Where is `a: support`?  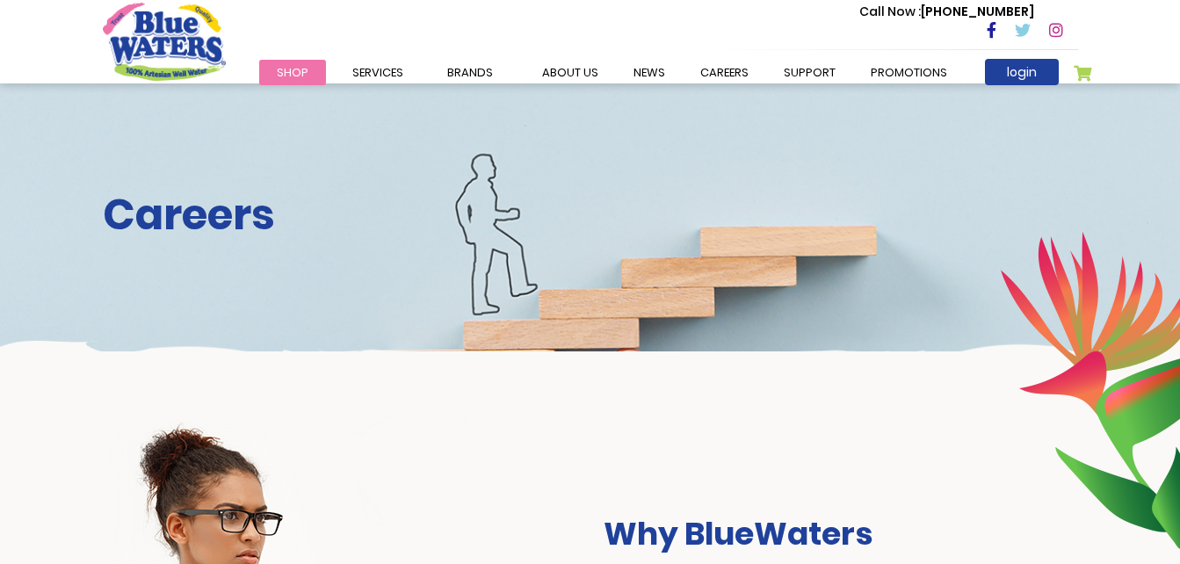
a: support is located at coordinates (809, 72).